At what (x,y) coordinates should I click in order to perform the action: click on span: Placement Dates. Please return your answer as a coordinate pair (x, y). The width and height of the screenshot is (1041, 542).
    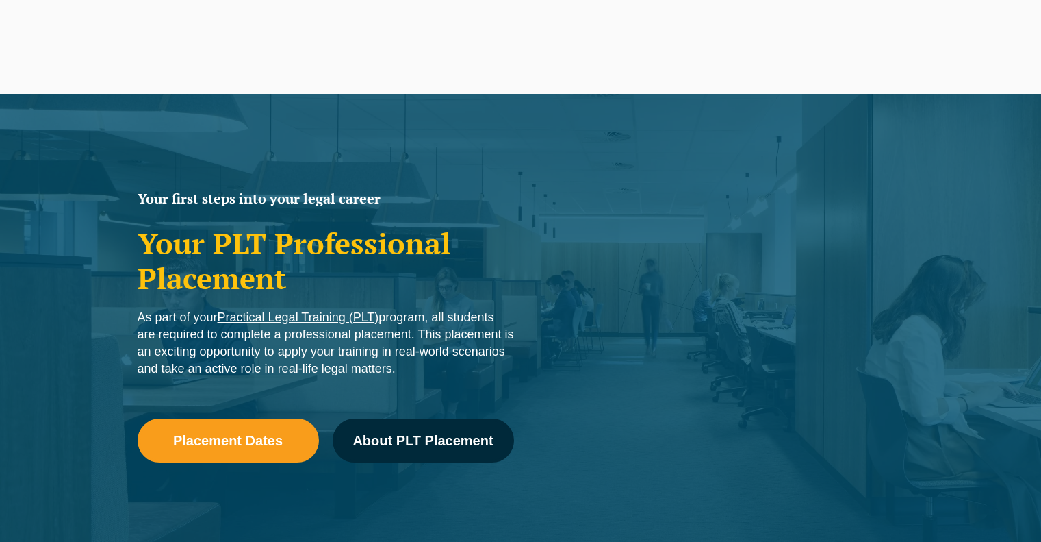
    Looking at the image, I should click on (228, 440).